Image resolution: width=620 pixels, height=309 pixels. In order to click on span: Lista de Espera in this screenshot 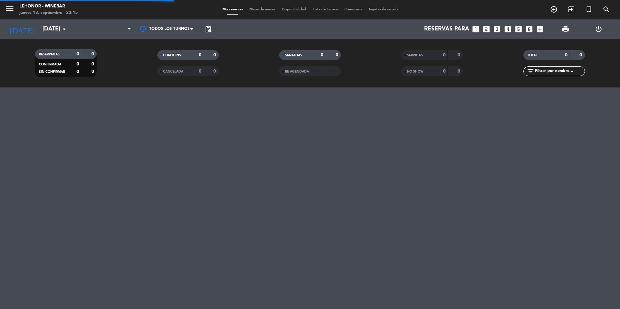, I will do `click(325, 9)`.